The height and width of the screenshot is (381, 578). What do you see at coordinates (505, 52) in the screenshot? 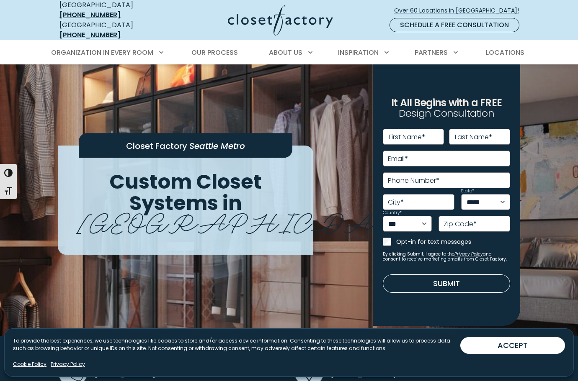
I see `span: Locations` at bounding box center [505, 52].